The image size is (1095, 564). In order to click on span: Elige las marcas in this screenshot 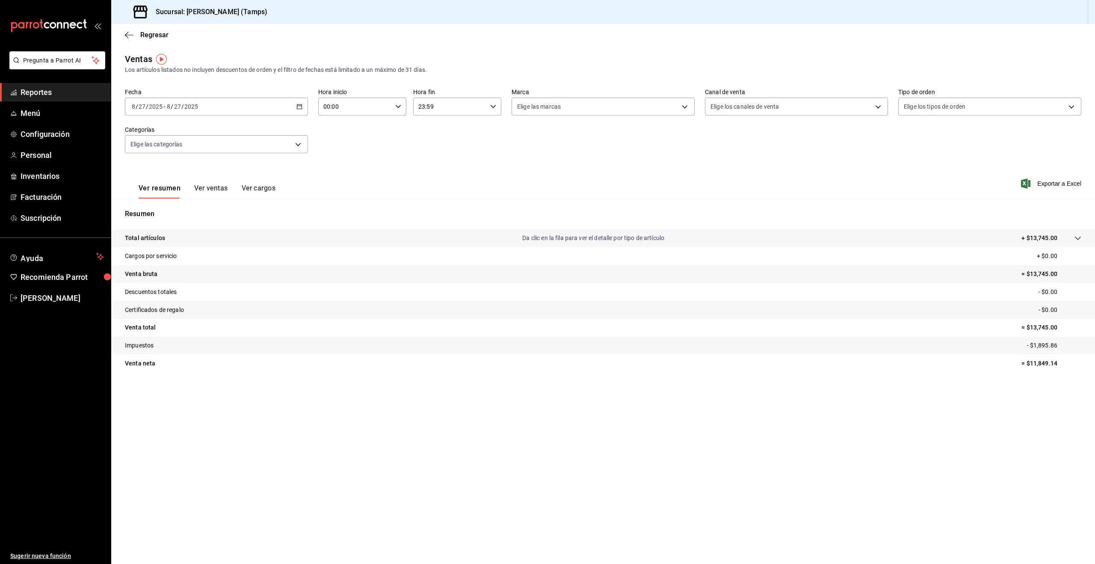, I will do `click(539, 107)`.